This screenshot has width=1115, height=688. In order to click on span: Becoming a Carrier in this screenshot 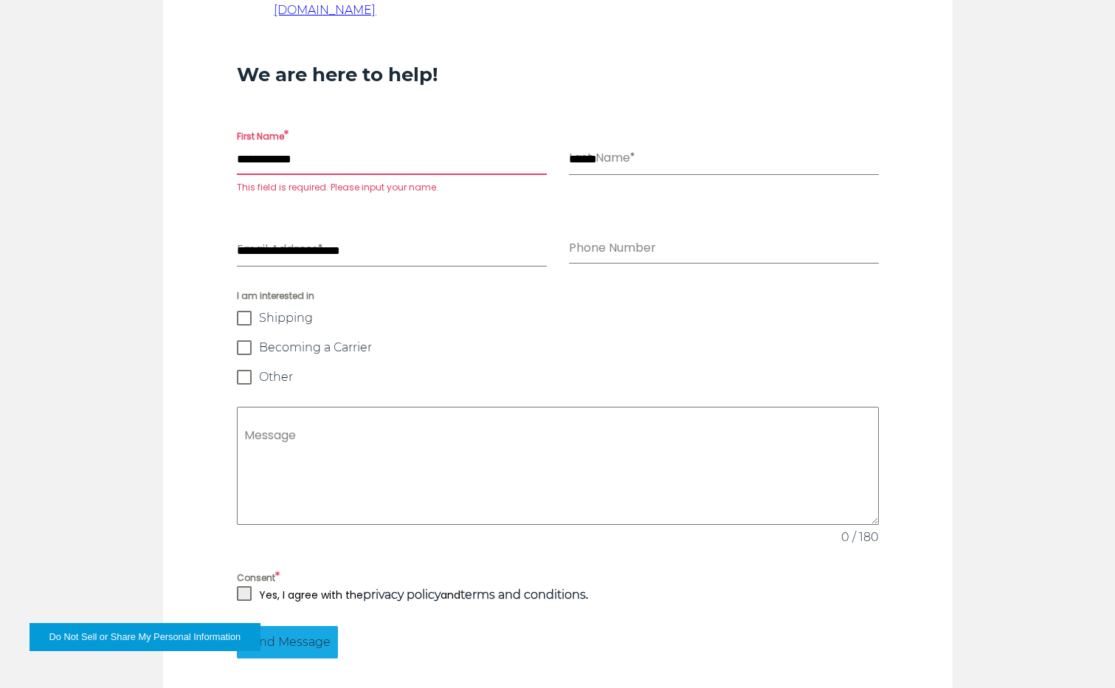, I will do `click(315, 348)`.